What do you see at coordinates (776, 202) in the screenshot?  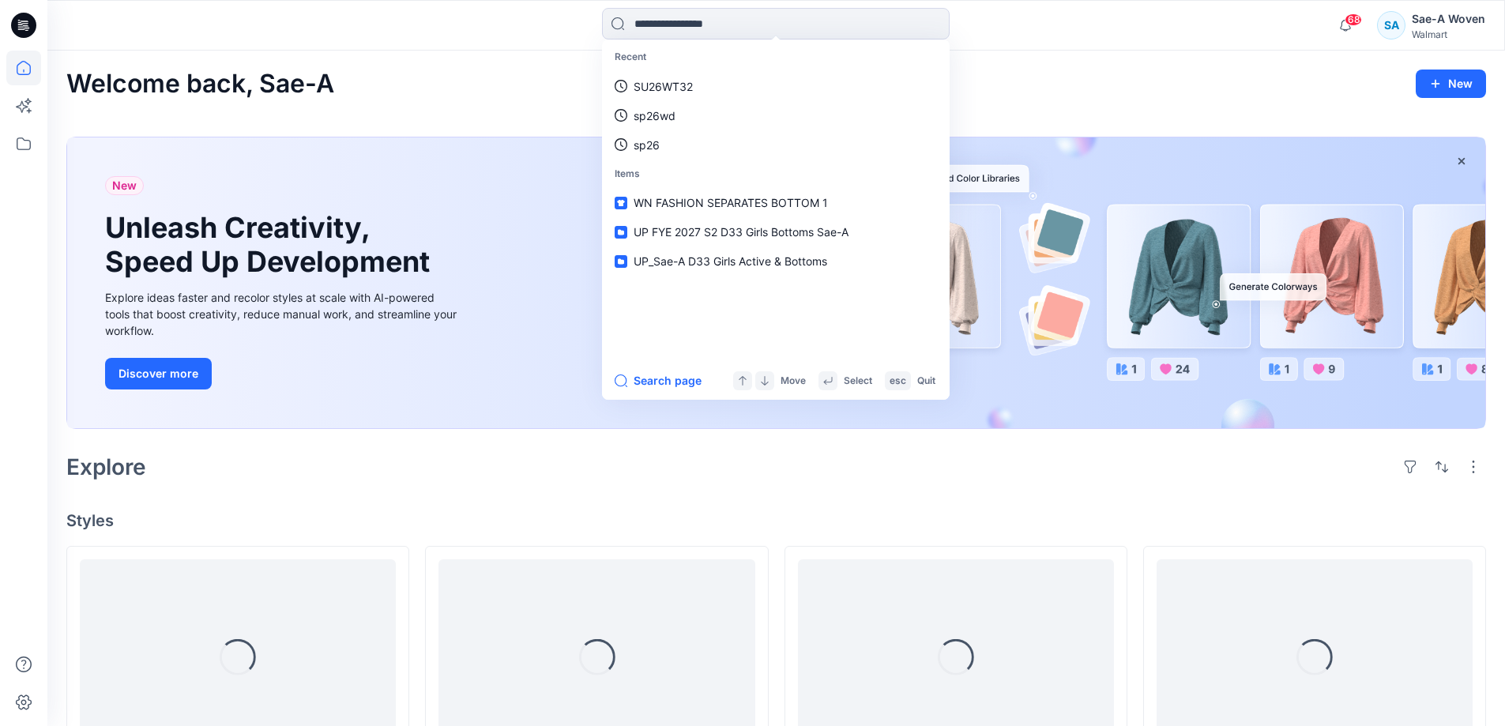 I see `a: WN FASHION SEPARATES BOTTOM 1` at bounding box center [776, 202].